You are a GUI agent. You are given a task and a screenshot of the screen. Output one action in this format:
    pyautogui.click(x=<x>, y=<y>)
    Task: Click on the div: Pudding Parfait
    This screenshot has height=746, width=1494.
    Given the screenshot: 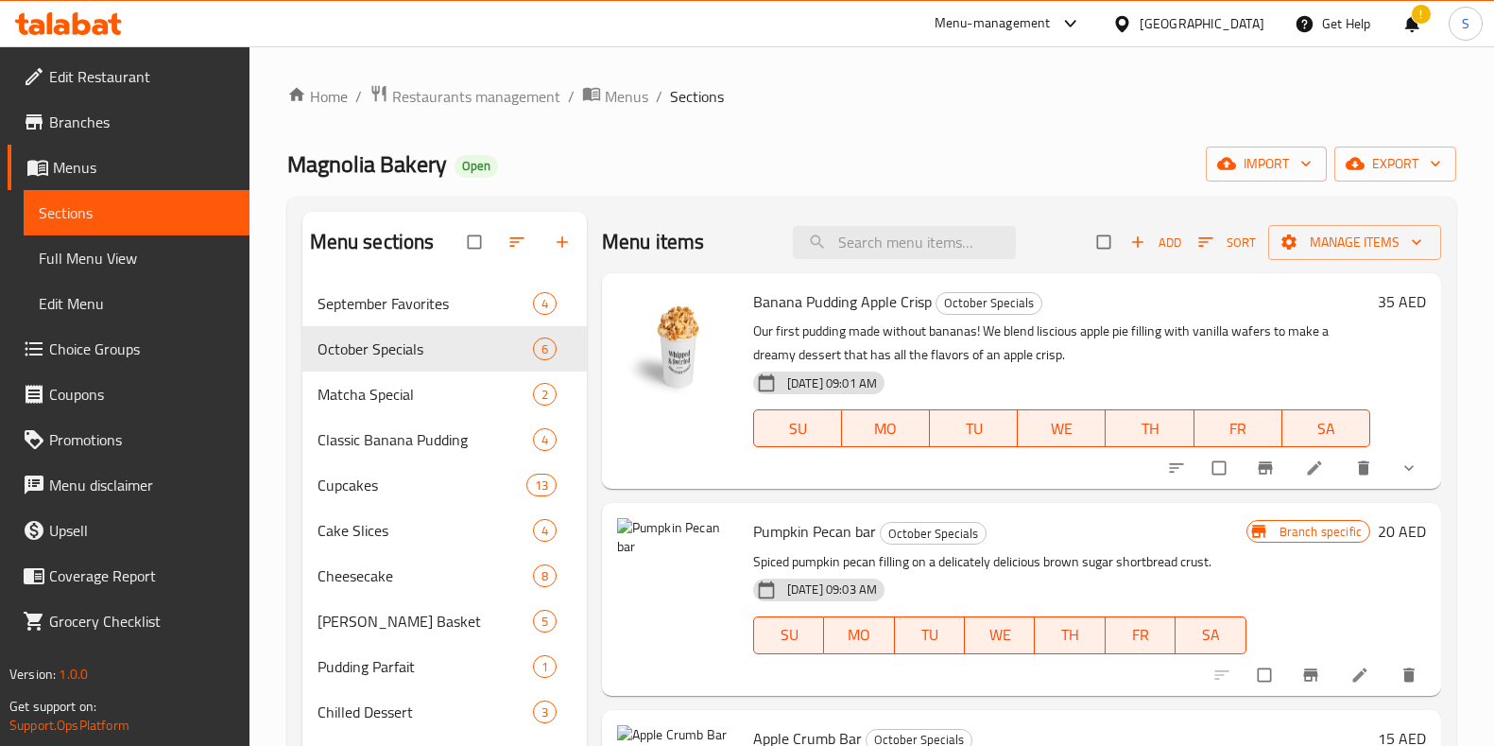 What is the action you would take?
    pyautogui.click(x=425, y=666)
    